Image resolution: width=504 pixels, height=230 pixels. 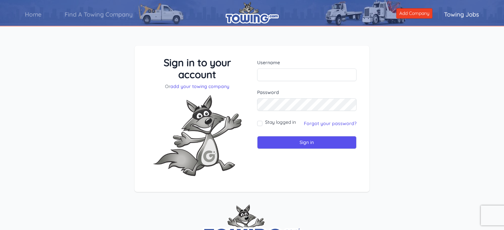 I want to click on input: Sign in, so click(x=307, y=143).